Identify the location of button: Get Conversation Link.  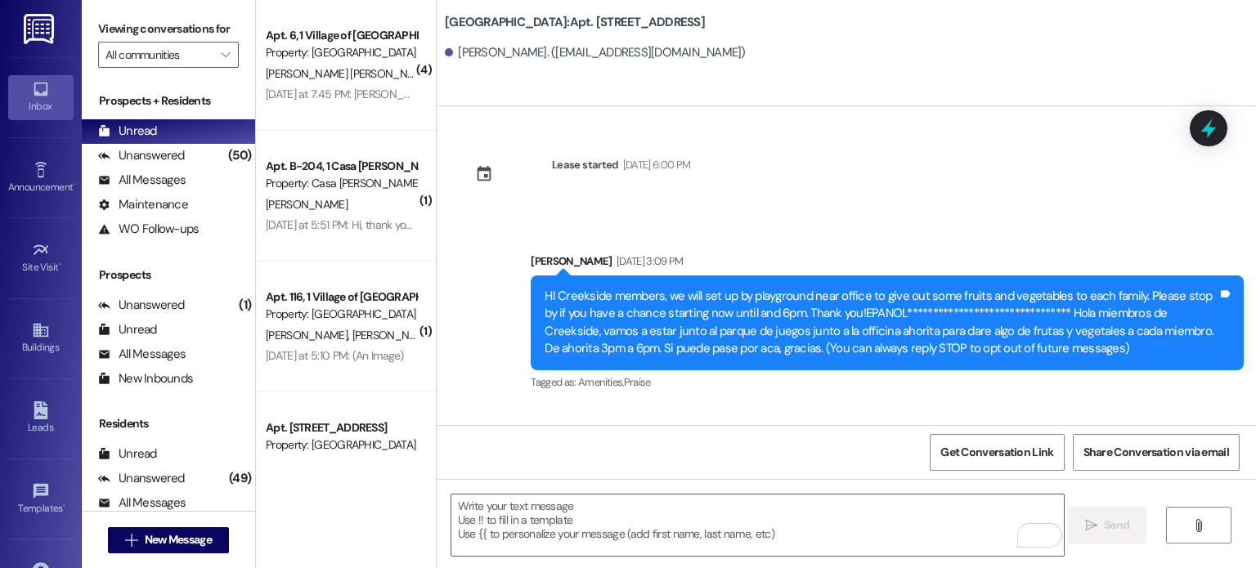
(997, 452).